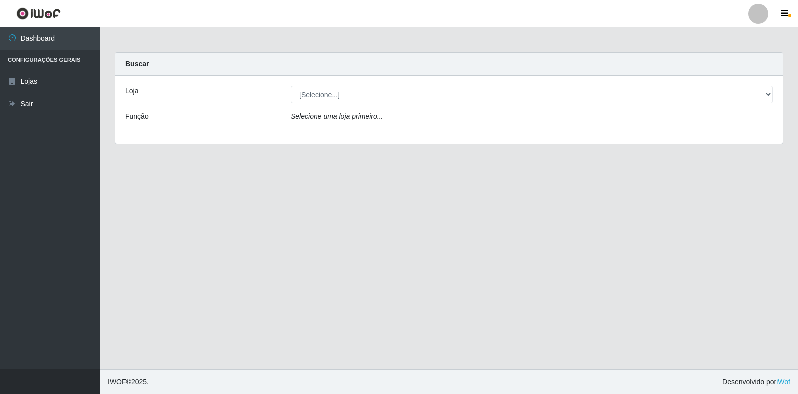 This screenshot has height=394, width=798. Describe the element at coordinates (783, 381) in the screenshot. I see `a: iWof` at that location.